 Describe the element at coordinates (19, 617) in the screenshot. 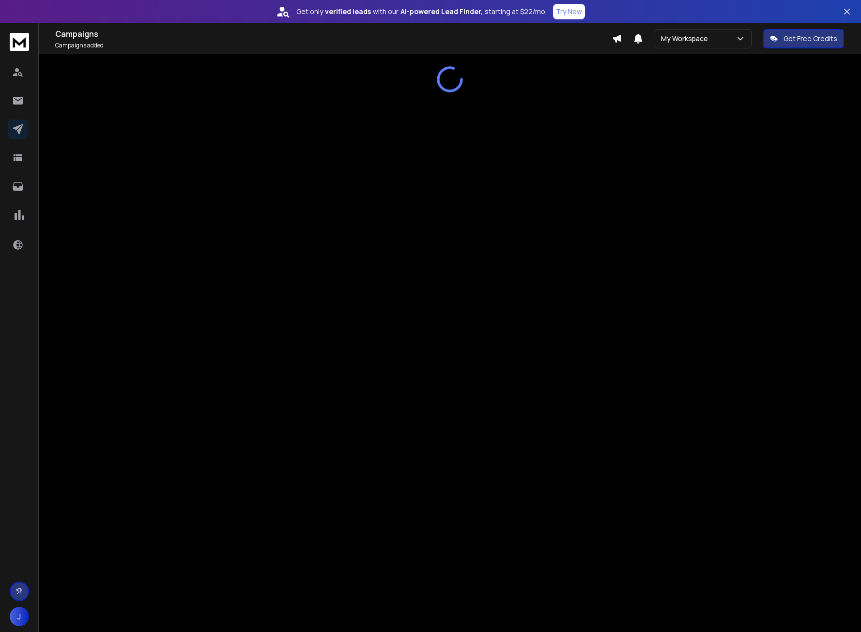

I see `span: J` at that location.